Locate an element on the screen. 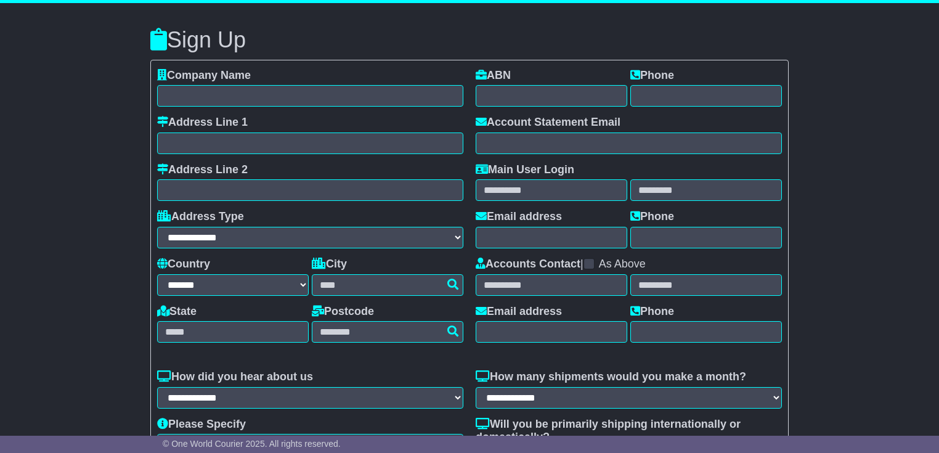 This screenshot has width=939, height=453. label: State is located at coordinates (177, 312).